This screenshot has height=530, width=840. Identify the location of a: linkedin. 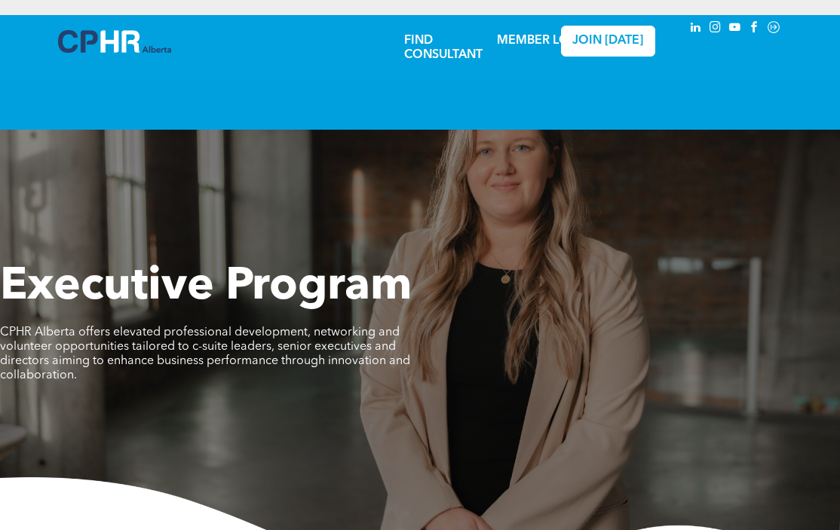
(695, 29).